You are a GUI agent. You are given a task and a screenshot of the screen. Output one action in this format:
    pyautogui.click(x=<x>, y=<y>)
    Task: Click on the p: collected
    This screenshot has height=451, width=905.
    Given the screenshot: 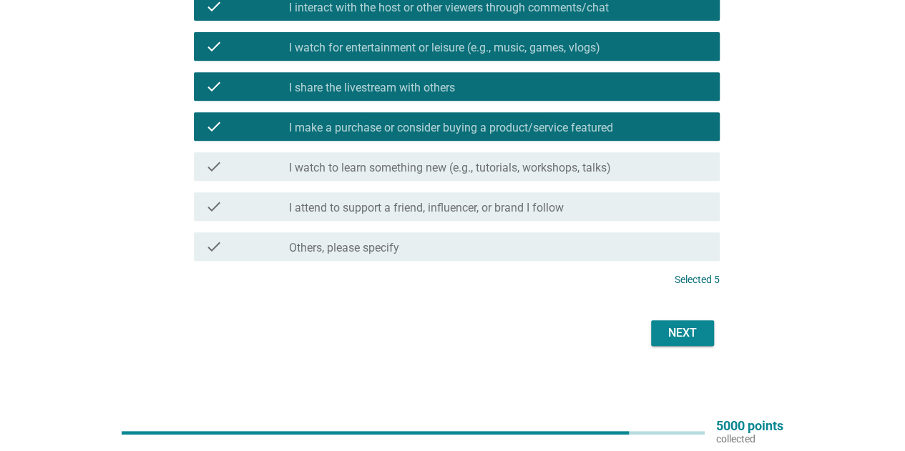 What is the action you would take?
    pyautogui.click(x=749, y=439)
    